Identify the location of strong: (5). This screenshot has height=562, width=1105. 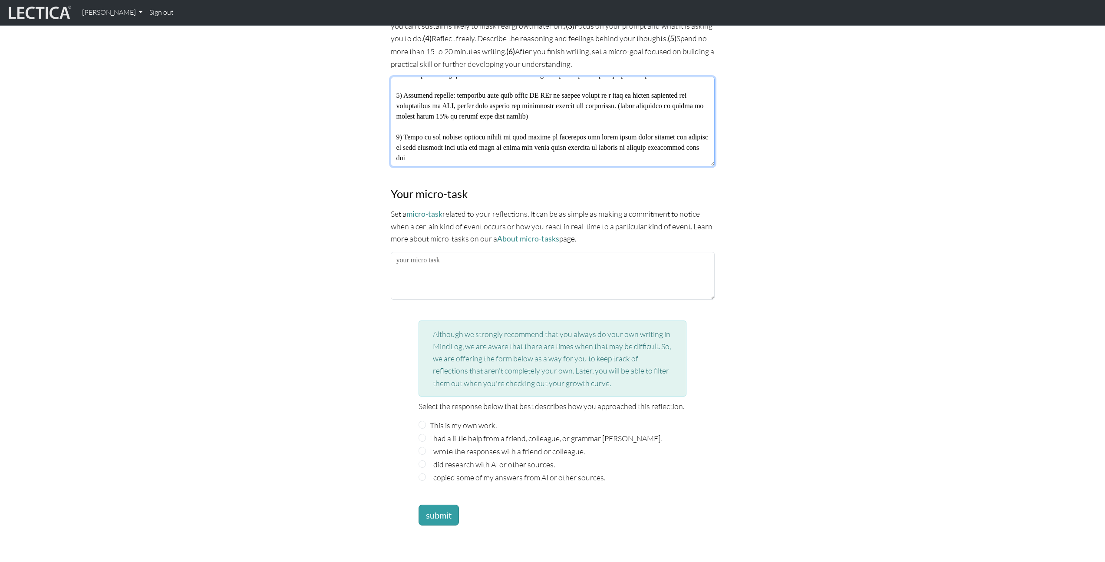
(672, 38).